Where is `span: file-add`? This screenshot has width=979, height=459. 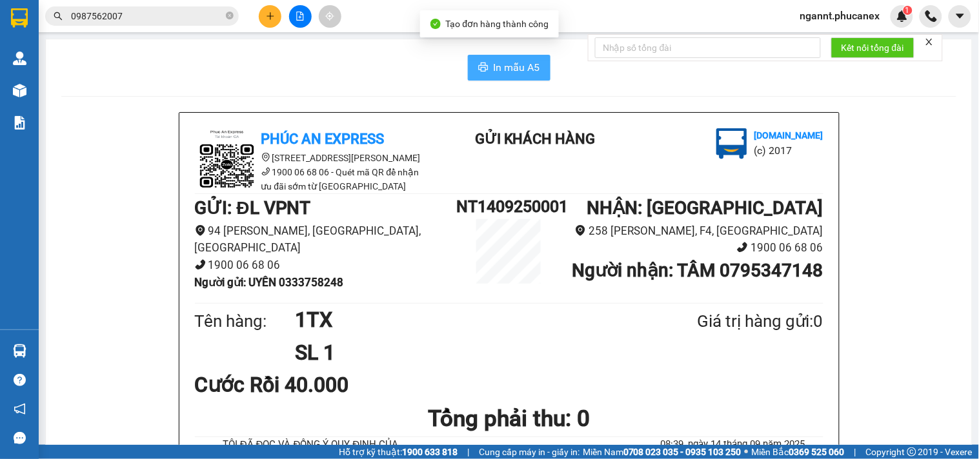
span: file-add is located at coordinates (300, 16).